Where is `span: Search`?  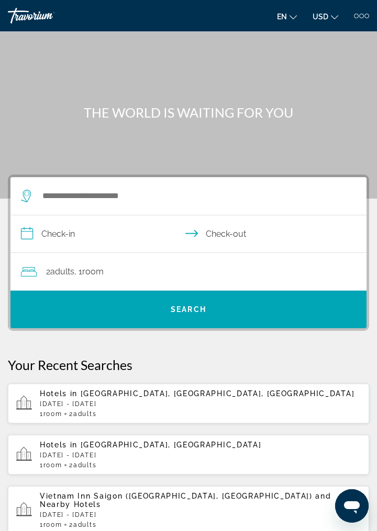 span: Search is located at coordinates (188, 310).